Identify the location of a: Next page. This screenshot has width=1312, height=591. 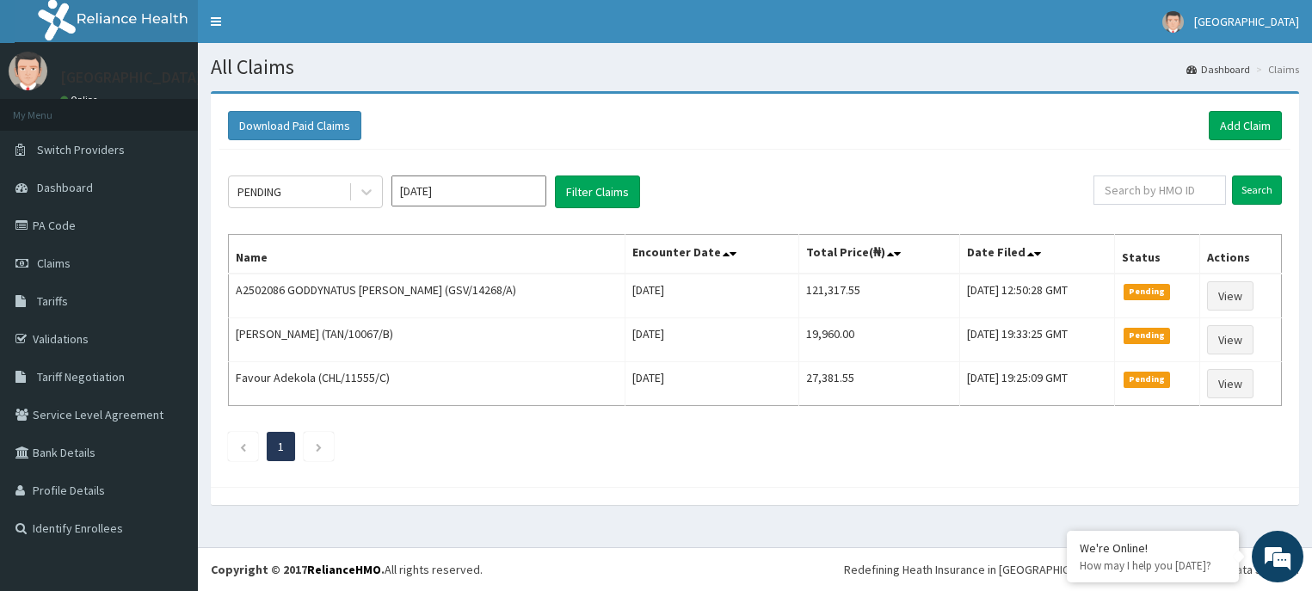
(318, 446).